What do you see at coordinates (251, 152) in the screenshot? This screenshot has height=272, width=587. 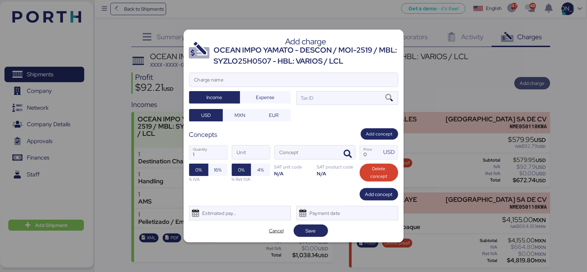 I see `input: Unit` at bounding box center [251, 152].